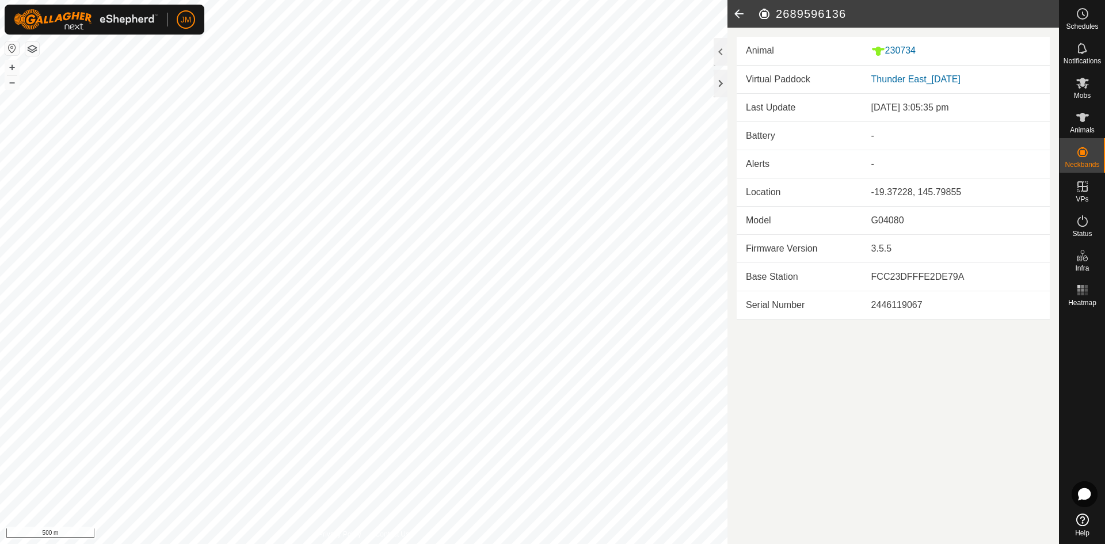 This screenshot has height=544, width=1105. I want to click on span: JM, so click(186, 20).